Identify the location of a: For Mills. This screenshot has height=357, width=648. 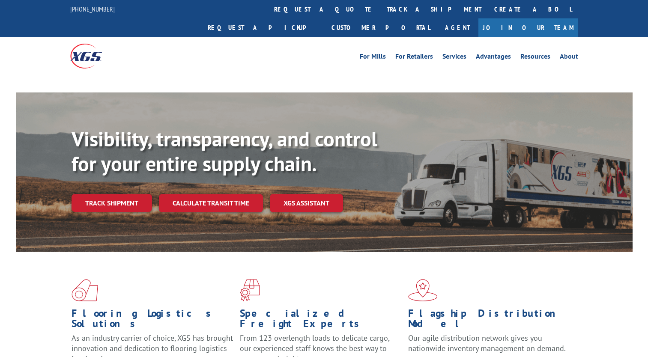
(372, 58).